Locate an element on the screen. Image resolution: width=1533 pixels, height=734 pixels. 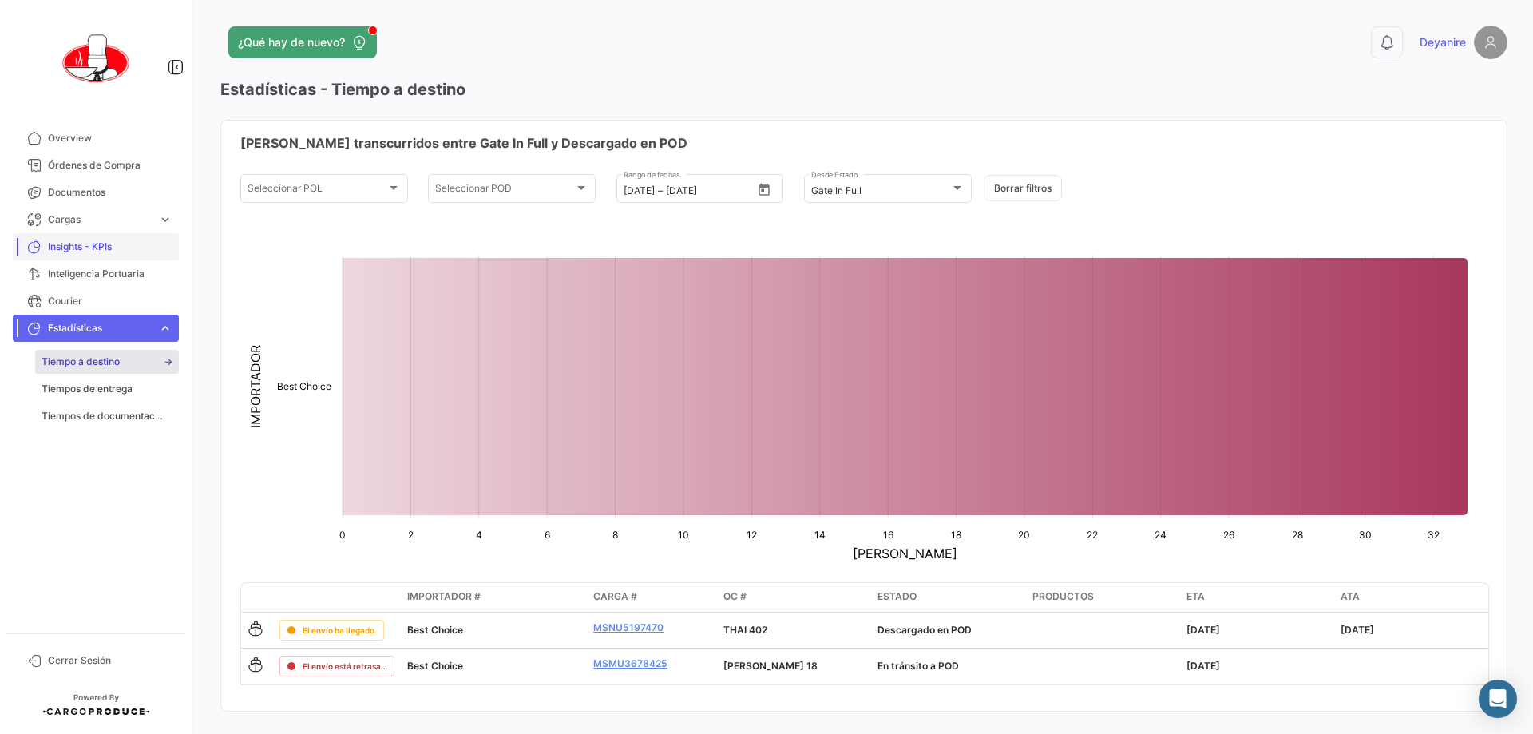
span: Tiempos de entrega is located at coordinates (87, 389).